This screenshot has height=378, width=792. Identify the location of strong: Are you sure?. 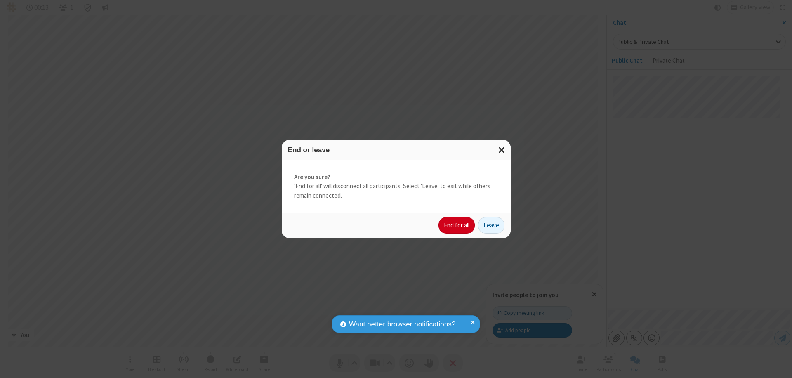
(396, 177).